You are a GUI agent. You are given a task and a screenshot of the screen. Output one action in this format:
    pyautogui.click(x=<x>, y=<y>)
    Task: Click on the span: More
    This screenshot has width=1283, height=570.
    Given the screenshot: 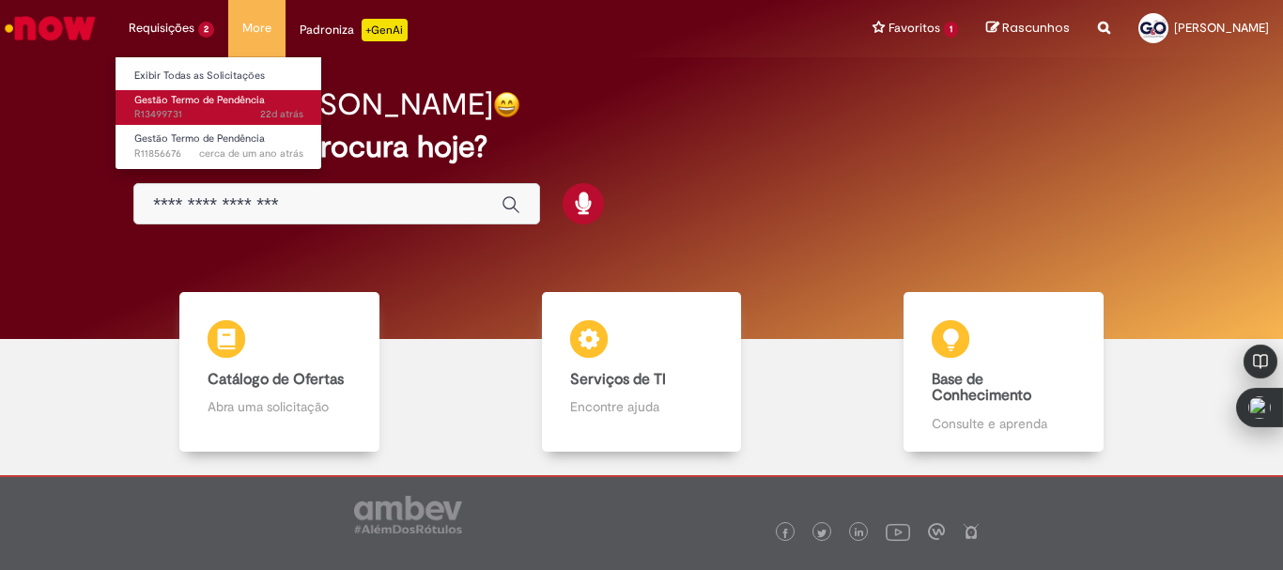 What is the action you would take?
    pyautogui.click(x=256, y=28)
    